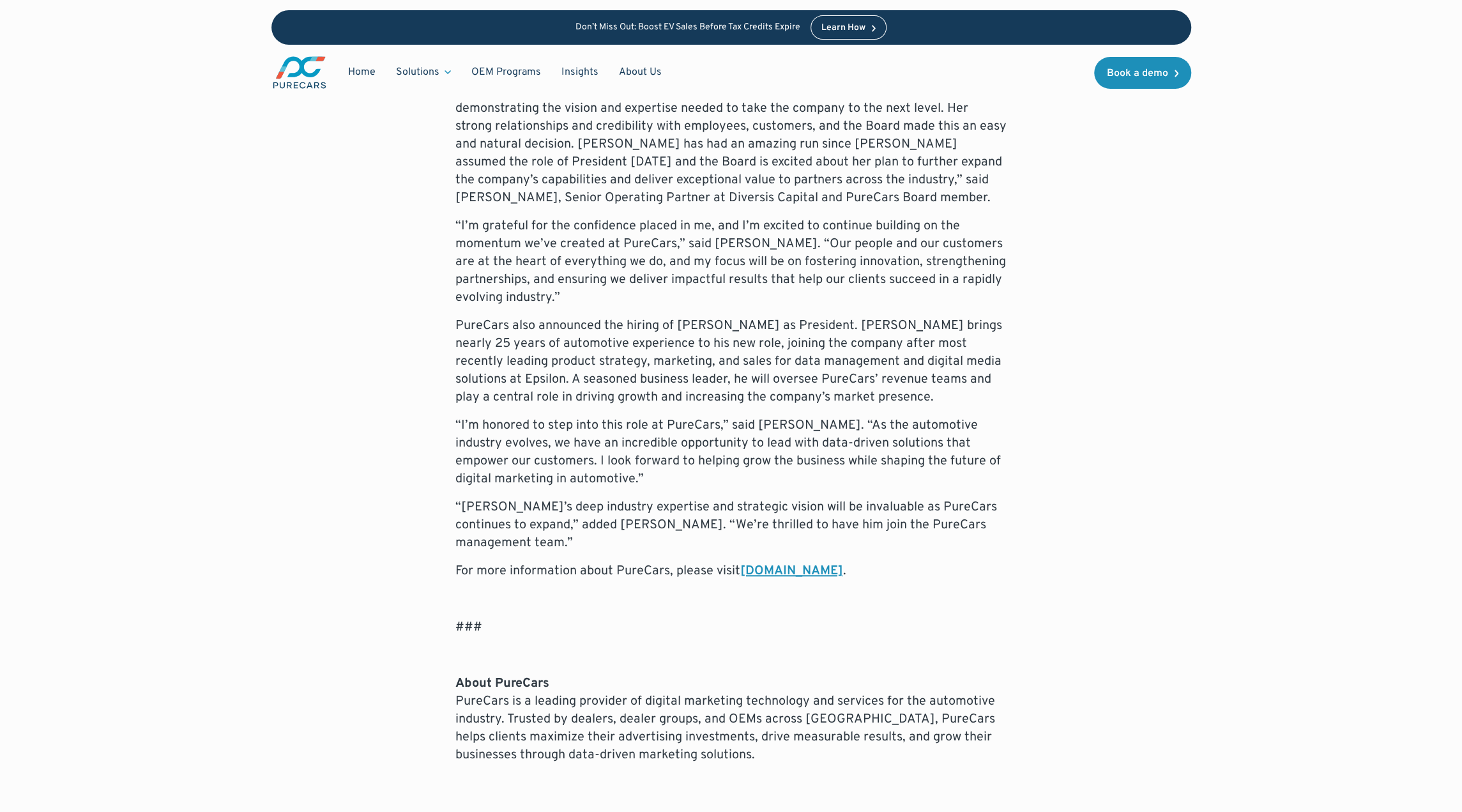 The height and width of the screenshot is (812, 1462). I want to click on a: Book a demo, so click(1142, 73).